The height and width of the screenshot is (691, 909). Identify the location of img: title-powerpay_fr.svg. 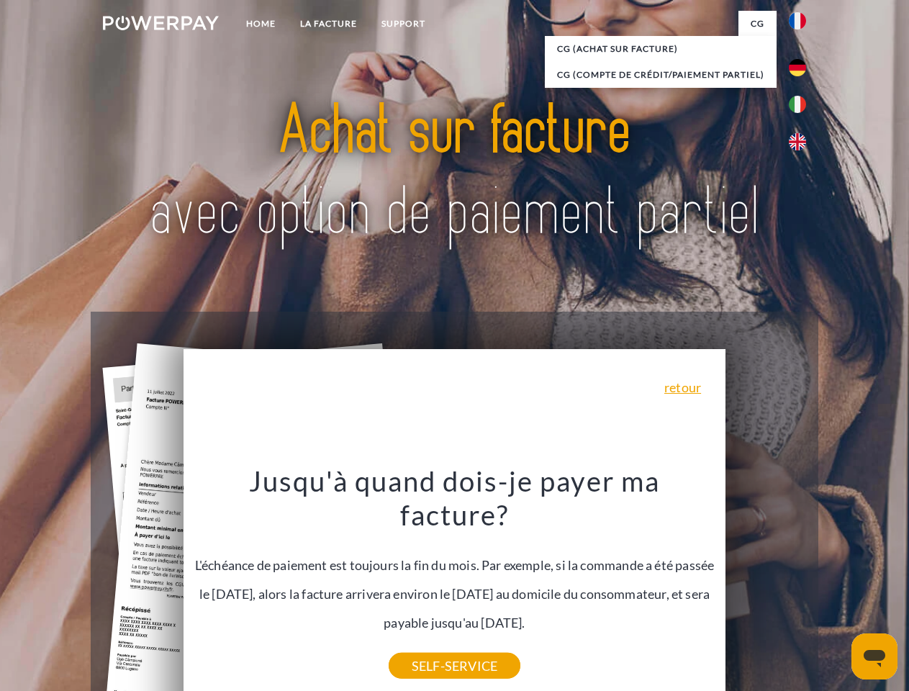
(454, 172).